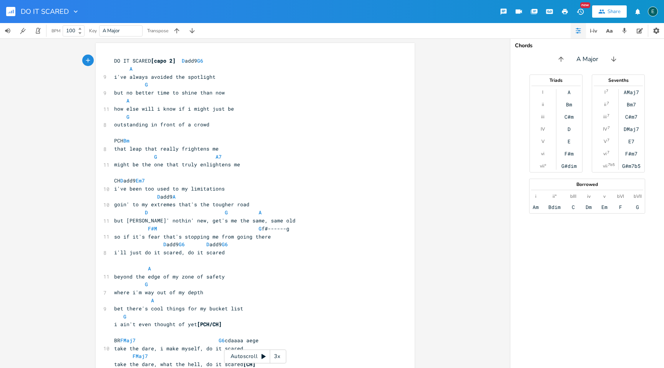  What do you see at coordinates (140, 181) in the screenshot?
I see `span: Em7` at bounding box center [140, 181].